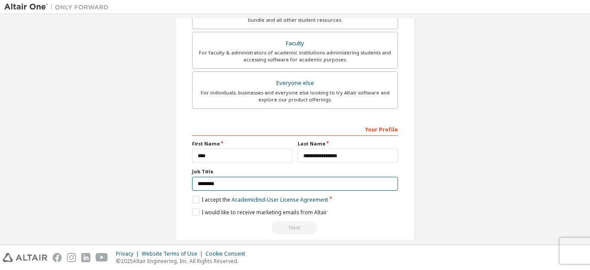 The height and width of the screenshot is (270, 590). What do you see at coordinates (295, 227) in the screenshot?
I see `div: Read and acccept EULA to continue` at bounding box center [295, 227].